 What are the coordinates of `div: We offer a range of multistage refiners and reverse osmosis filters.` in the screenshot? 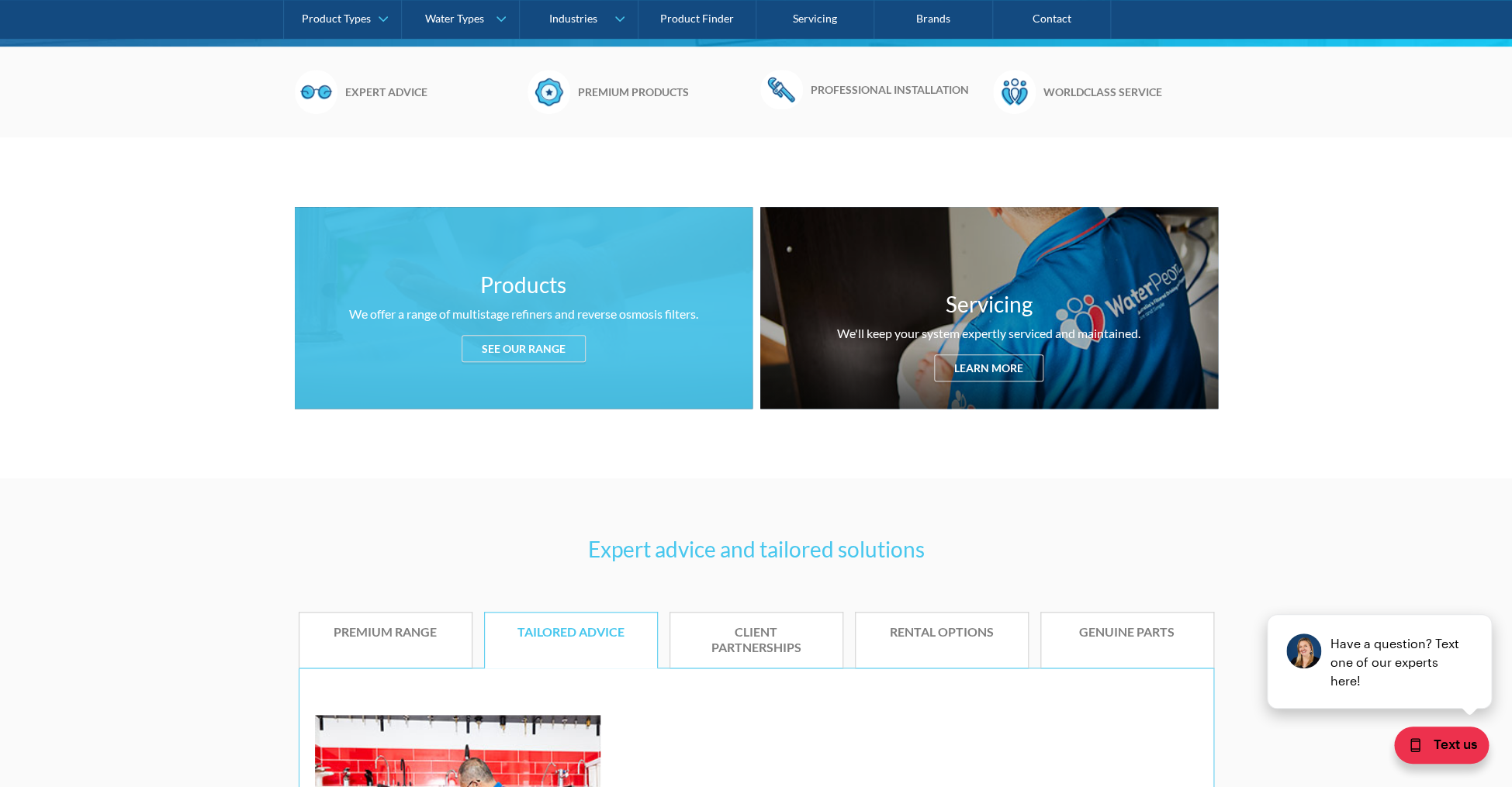 It's located at (523, 314).